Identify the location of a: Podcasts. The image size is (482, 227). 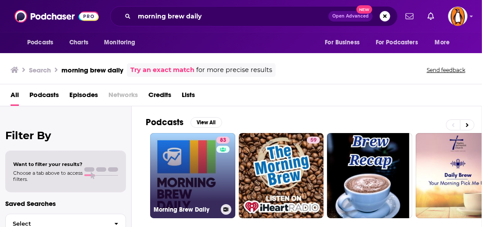
(44, 97).